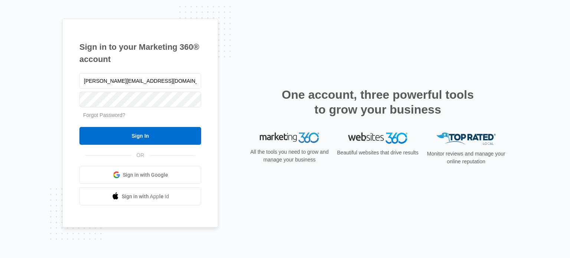 The height and width of the screenshot is (258, 570). Describe the element at coordinates (289, 138) in the screenshot. I see `img: Marketing 360` at that location.